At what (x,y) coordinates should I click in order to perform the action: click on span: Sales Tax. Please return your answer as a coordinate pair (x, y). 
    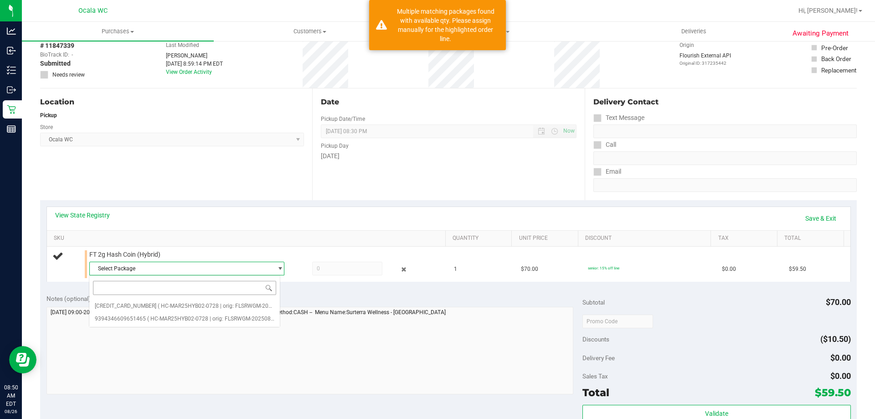
    Looking at the image, I should click on (595, 376).